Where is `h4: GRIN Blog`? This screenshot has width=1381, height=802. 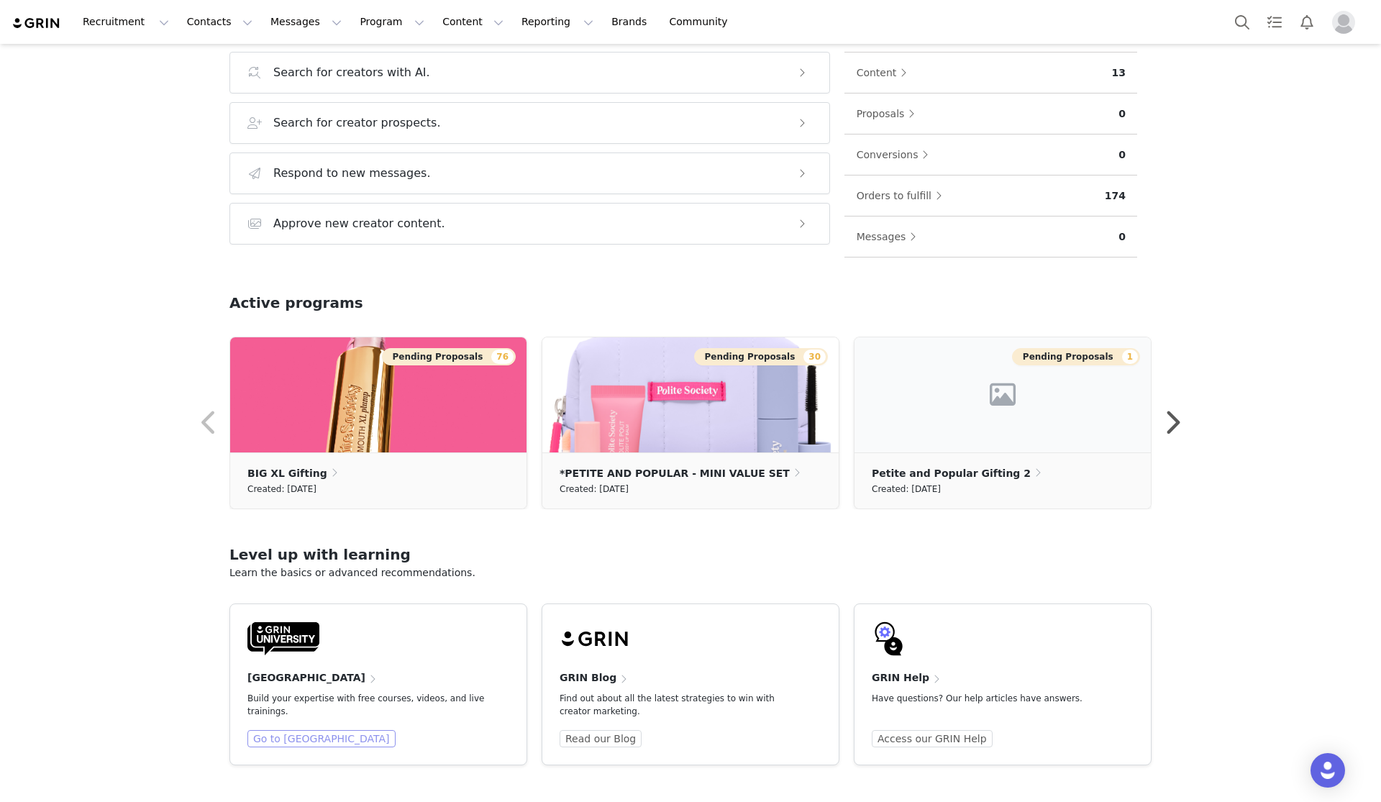 h4: GRIN Blog is located at coordinates (588, 677).